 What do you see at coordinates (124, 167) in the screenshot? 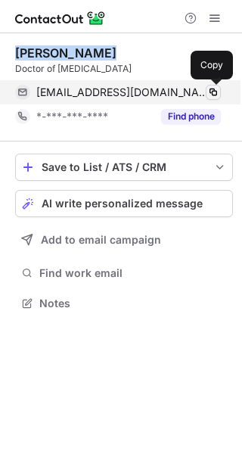
I see `div: Save to List / ATS / CRM` at bounding box center [124, 167].